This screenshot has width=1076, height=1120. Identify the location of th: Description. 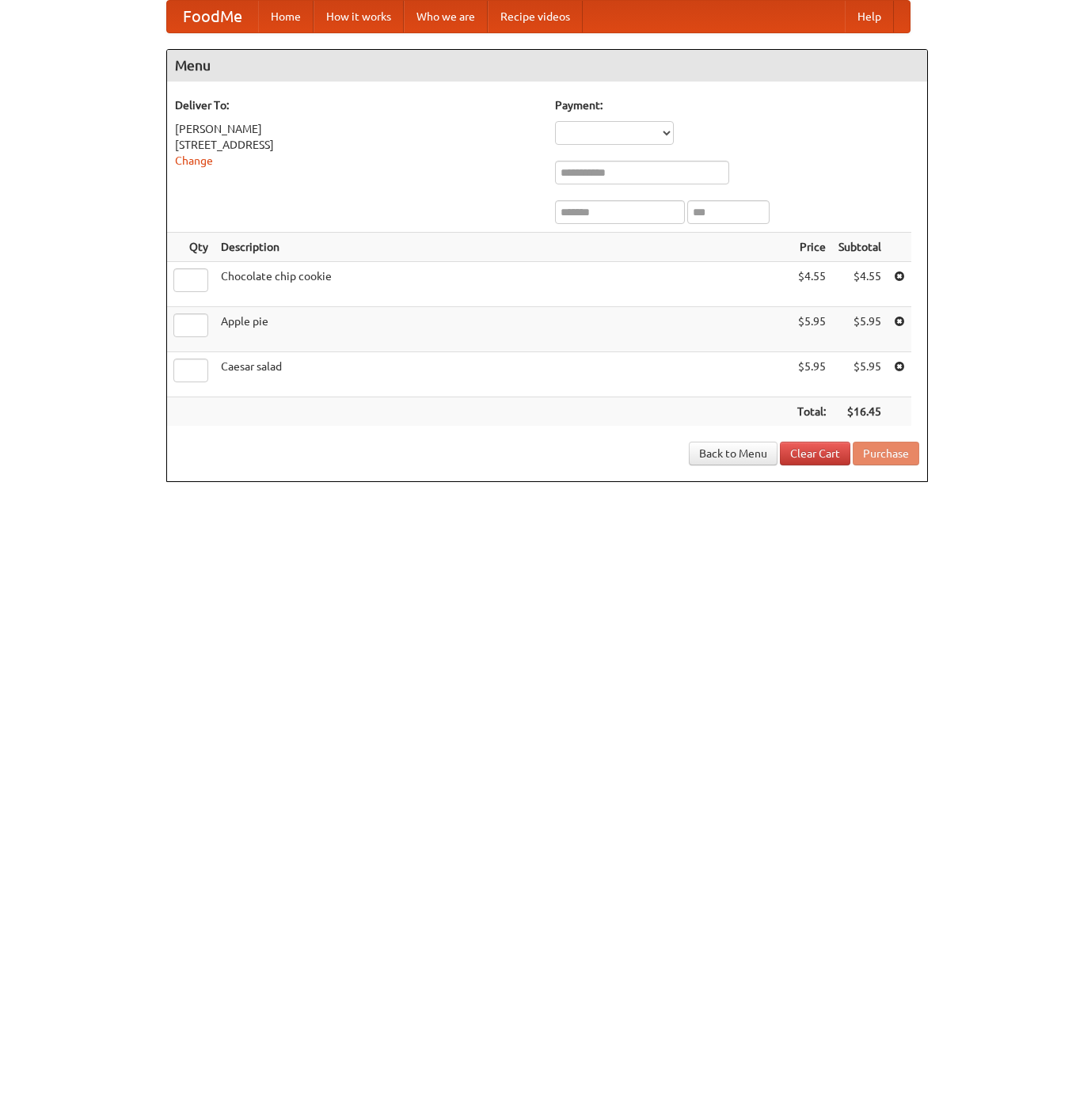
(503, 247).